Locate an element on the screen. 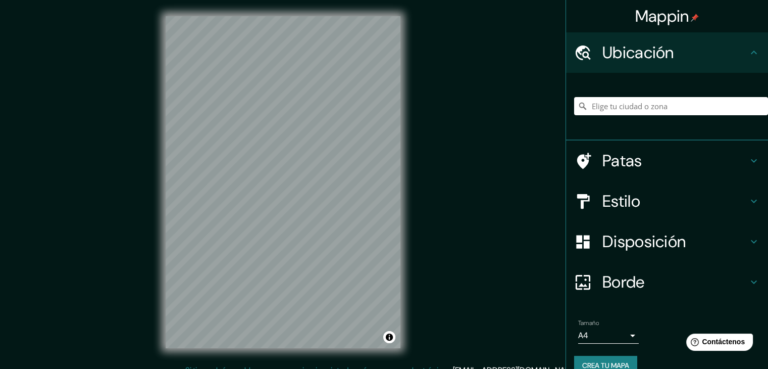  font: Ubicación is located at coordinates (638, 53).